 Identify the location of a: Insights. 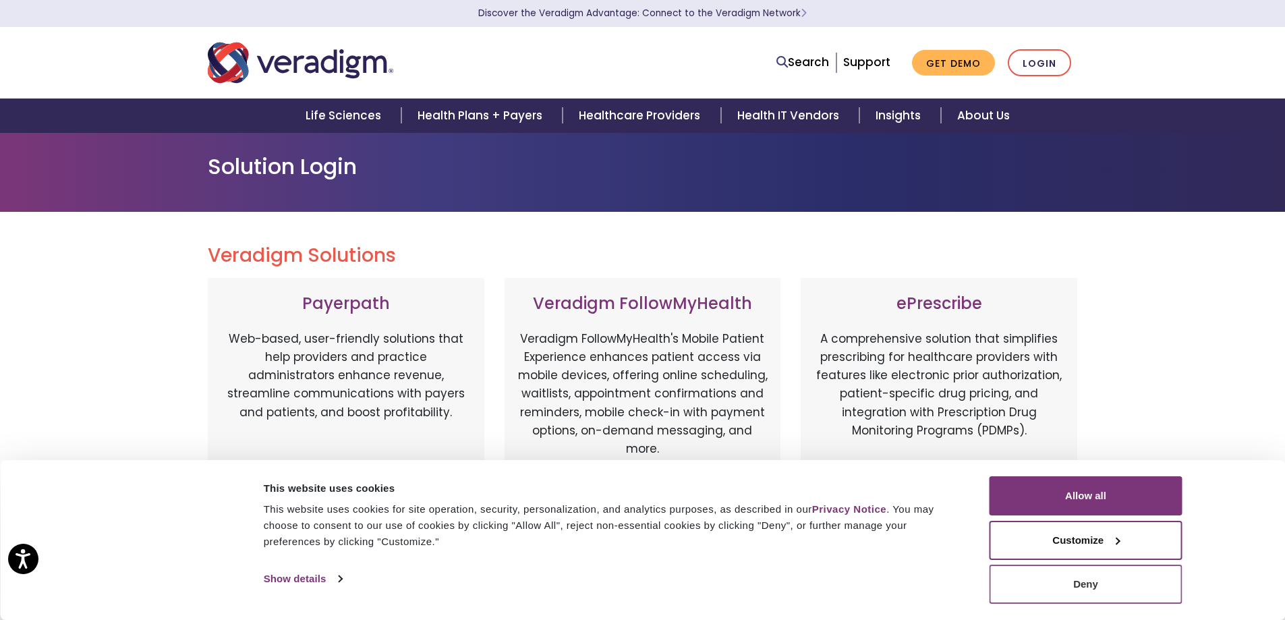
(900, 115).